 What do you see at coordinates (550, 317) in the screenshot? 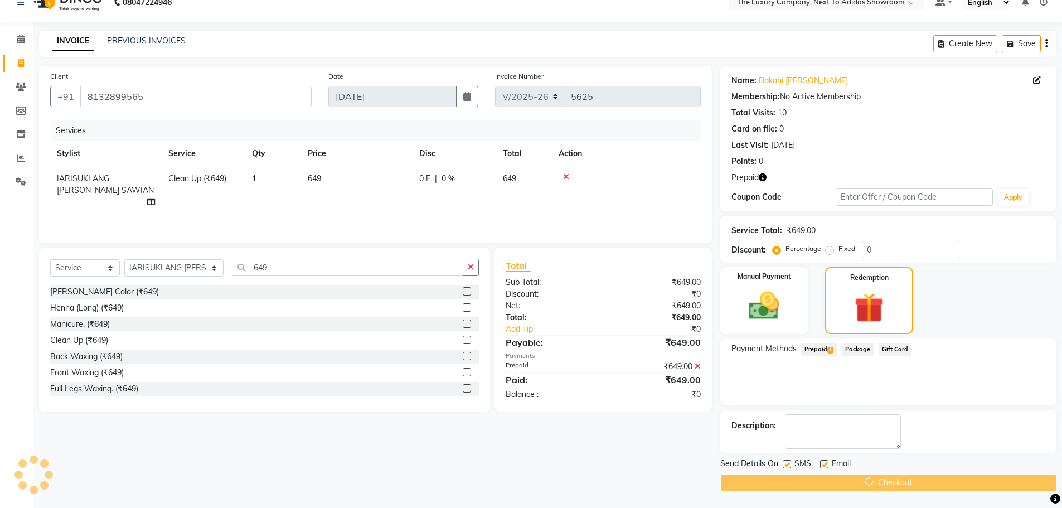
I see `div: Total:` at bounding box center [550, 317].